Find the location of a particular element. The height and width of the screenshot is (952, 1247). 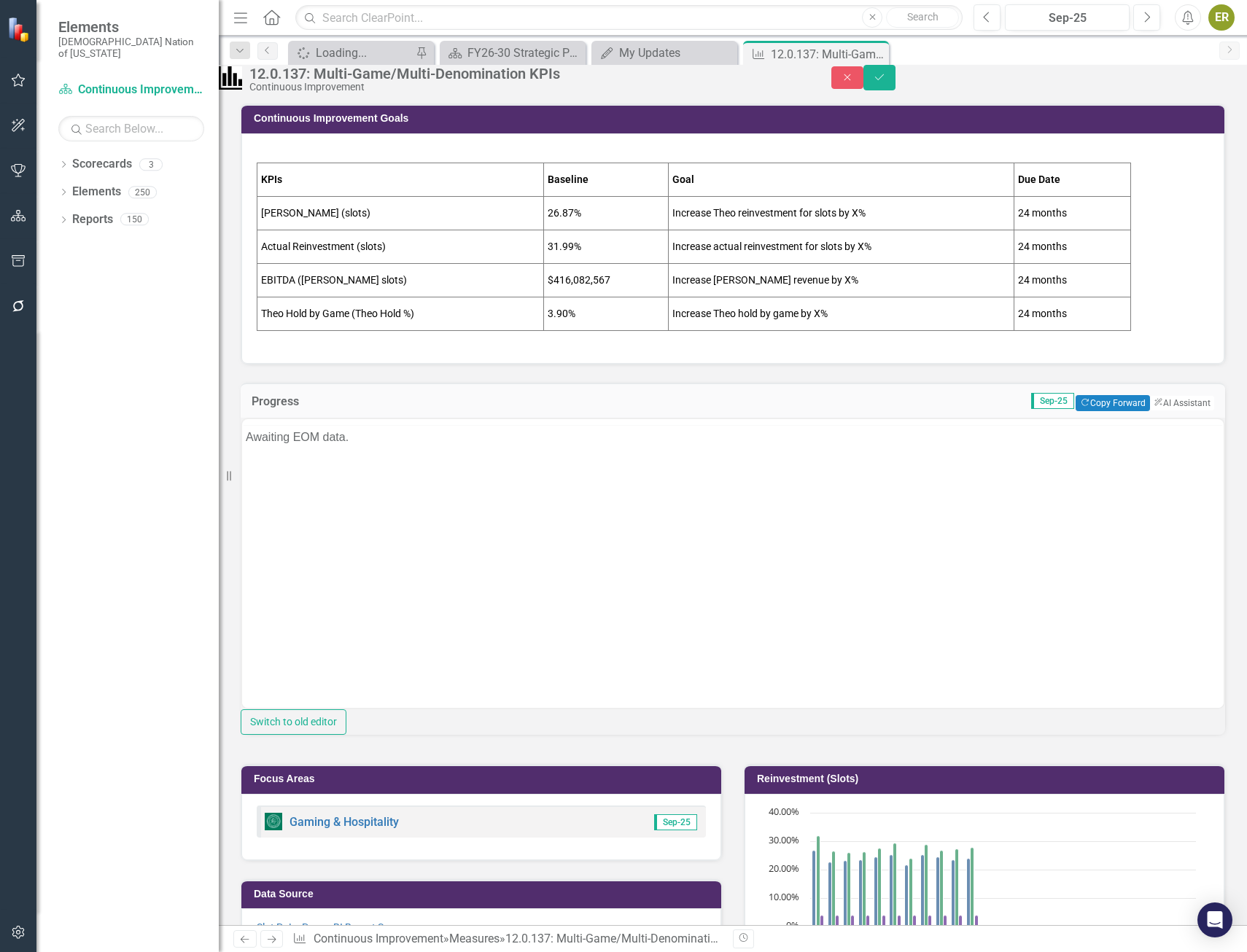

div: ER is located at coordinates (1222, 18).